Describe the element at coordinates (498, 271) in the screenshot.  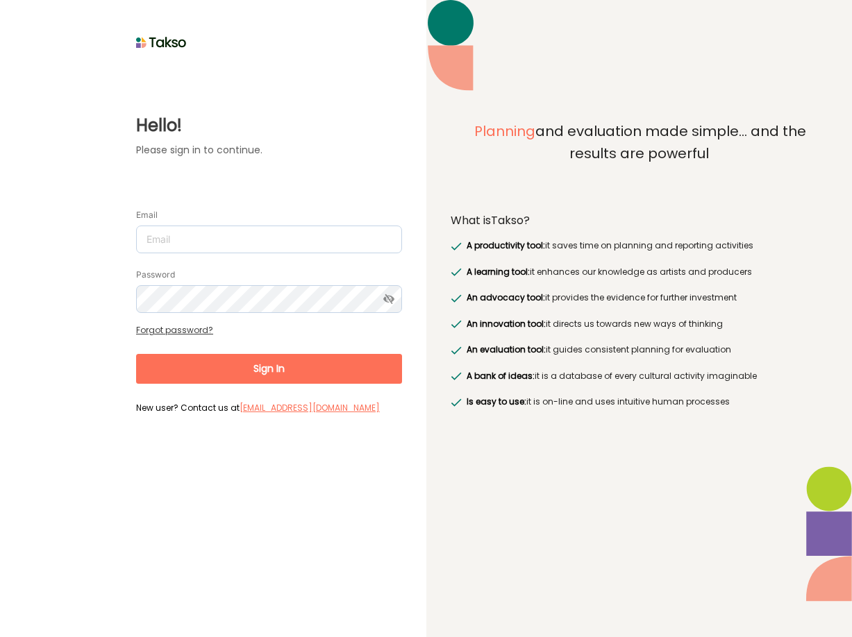
I see `span: A learning tool:` at that location.